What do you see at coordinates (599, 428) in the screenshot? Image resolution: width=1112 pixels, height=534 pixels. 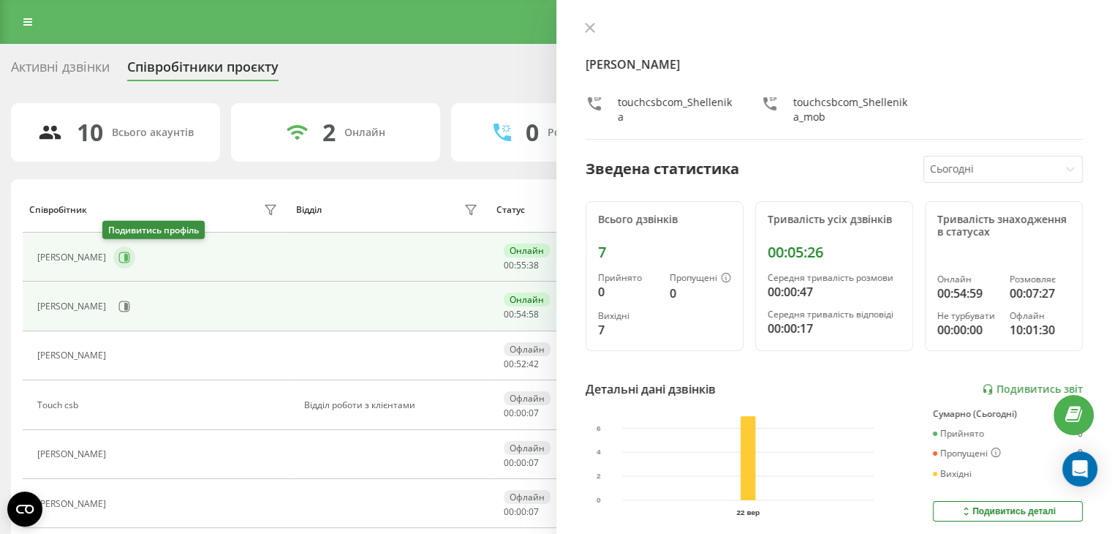 I see `text: 6` at bounding box center [599, 428].